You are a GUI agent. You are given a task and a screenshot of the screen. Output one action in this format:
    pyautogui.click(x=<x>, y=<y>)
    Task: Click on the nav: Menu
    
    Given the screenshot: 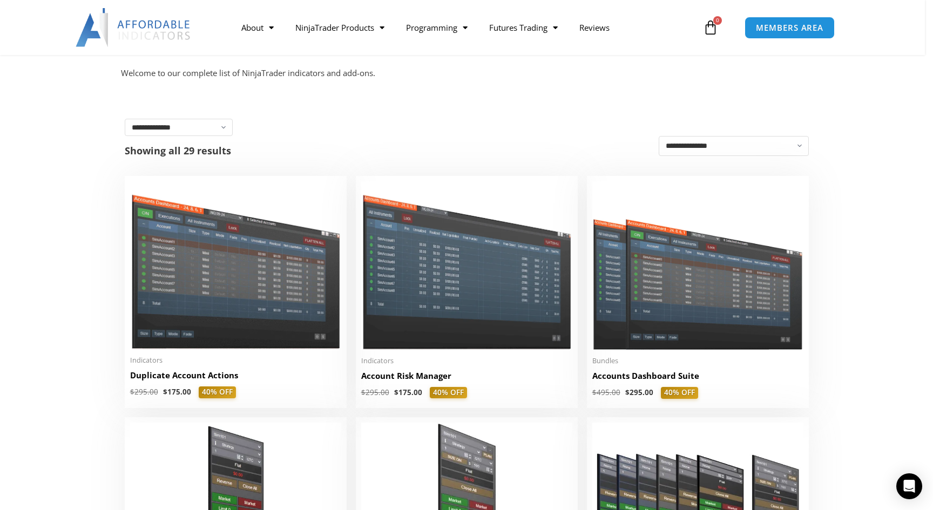 What is the action you would take?
    pyautogui.click(x=466, y=28)
    